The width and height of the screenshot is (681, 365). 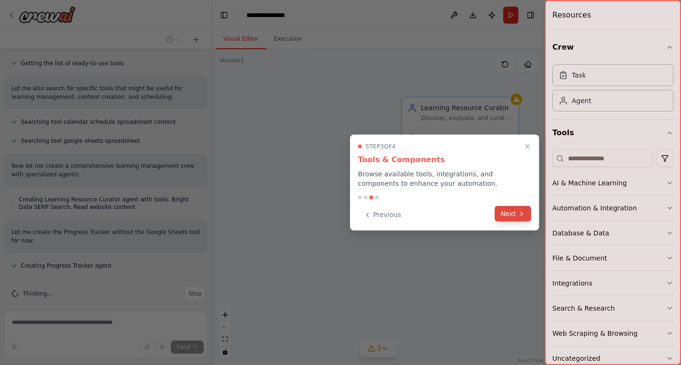 What do you see at coordinates (382, 215) in the screenshot?
I see `button: Previous` at bounding box center [382, 215].